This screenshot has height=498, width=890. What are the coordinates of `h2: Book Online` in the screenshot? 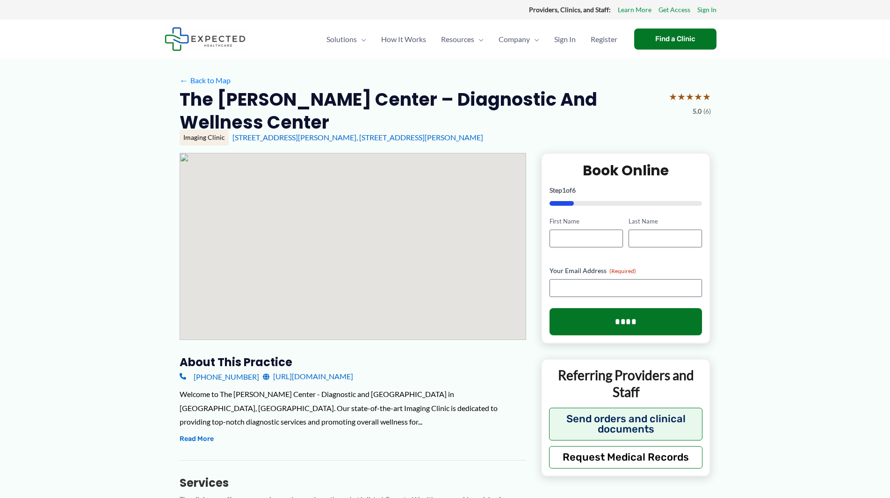 It's located at (626, 170).